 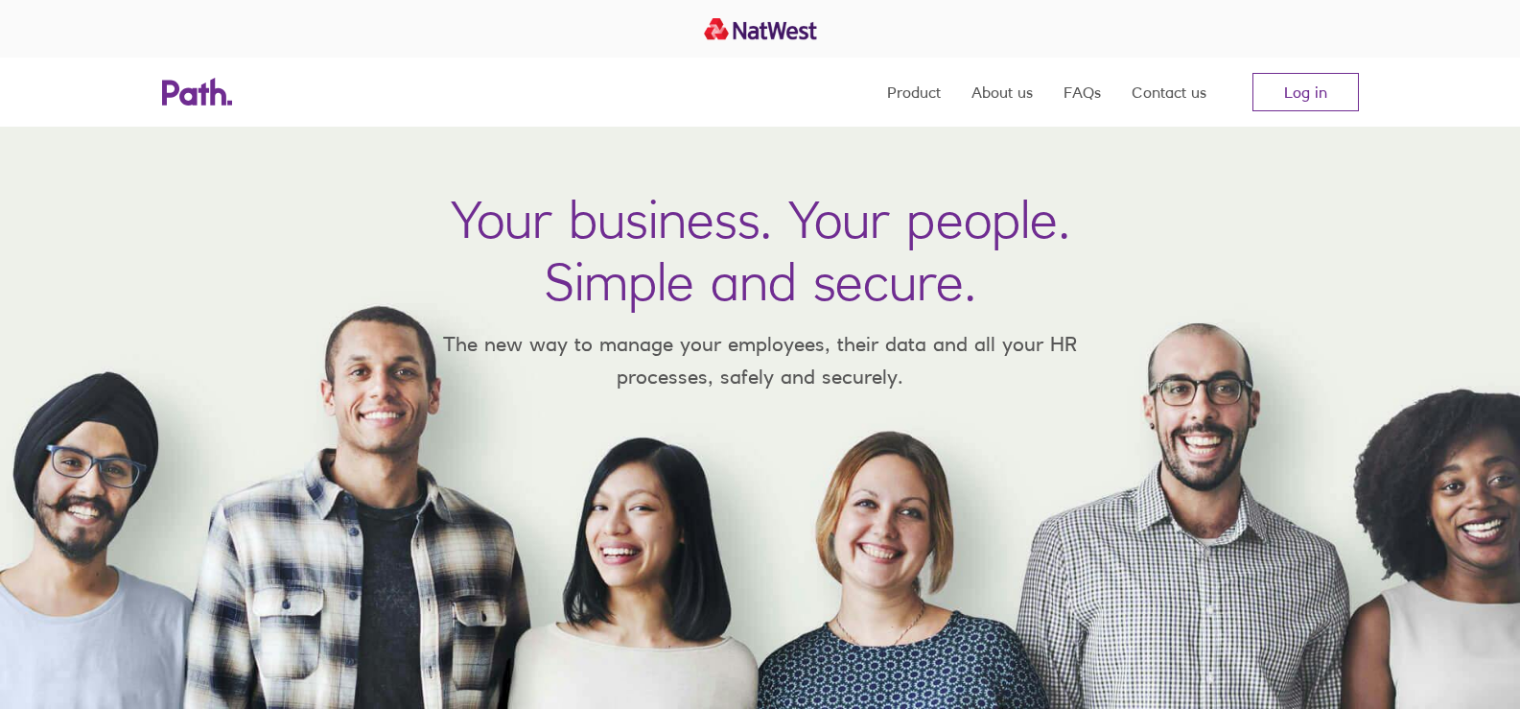 I want to click on a: Contact us, so click(x=1169, y=92).